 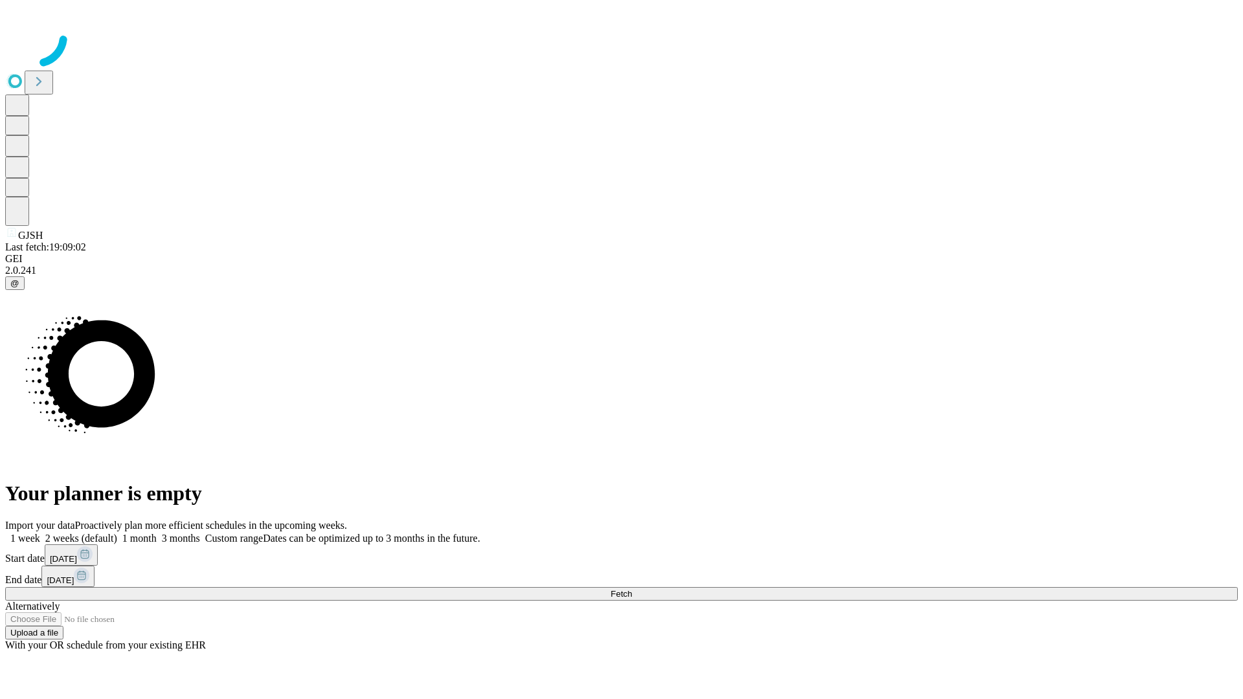 I want to click on button: Fetch, so click(x=621, y=593).